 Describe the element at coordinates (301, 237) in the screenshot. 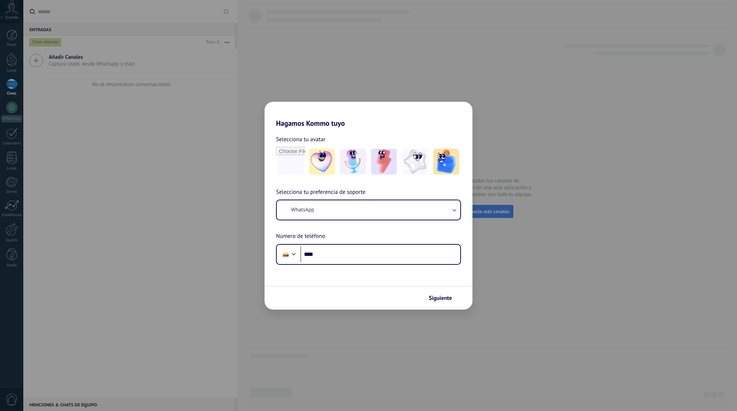

I see `span: Número de teléfono` at that location.